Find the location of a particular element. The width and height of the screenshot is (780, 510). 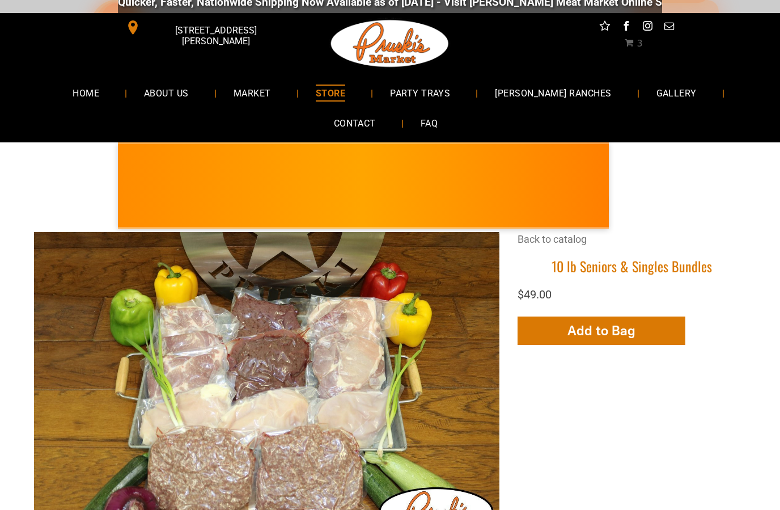

a: STORE is located at coordinates (331, 93).